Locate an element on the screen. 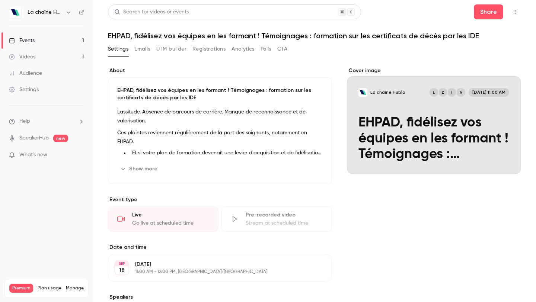  label: Speakers is located at coordinates (220, 297).